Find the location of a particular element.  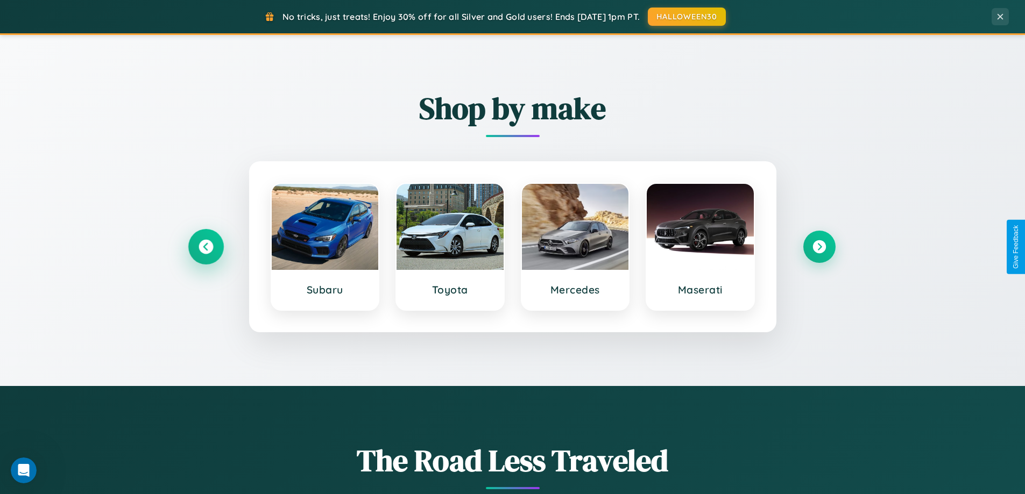

button: HALLOWEEN30 is located at coordinates (686, 17).